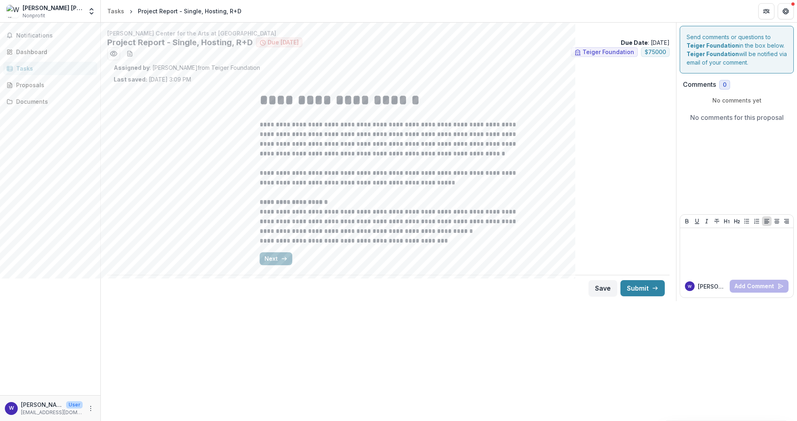 The width and height of the screenshot is (797, 421). What do you see at coordinates (737, 221) in the screenshot?
I see `button: Heading 2` at bounding box center [737, 221].